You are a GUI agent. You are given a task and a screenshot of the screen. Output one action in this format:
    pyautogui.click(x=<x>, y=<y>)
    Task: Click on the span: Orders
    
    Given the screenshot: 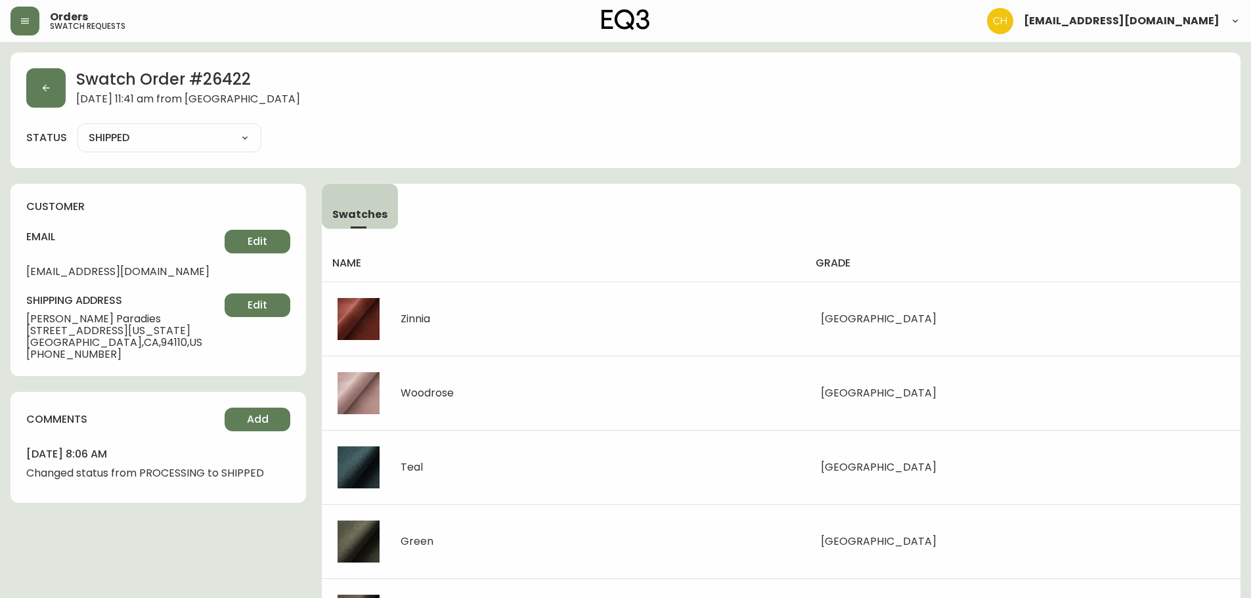 What is the action you would take?
    pyautogui.click(x=69, y=17)
    